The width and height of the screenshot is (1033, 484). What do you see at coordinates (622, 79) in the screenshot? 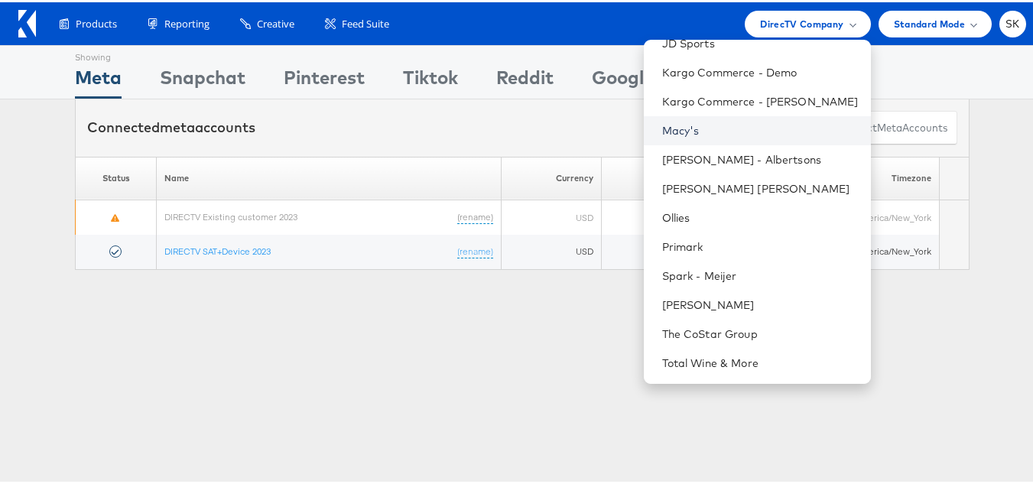
I see `div: Google` at bounding box center [622, 79].